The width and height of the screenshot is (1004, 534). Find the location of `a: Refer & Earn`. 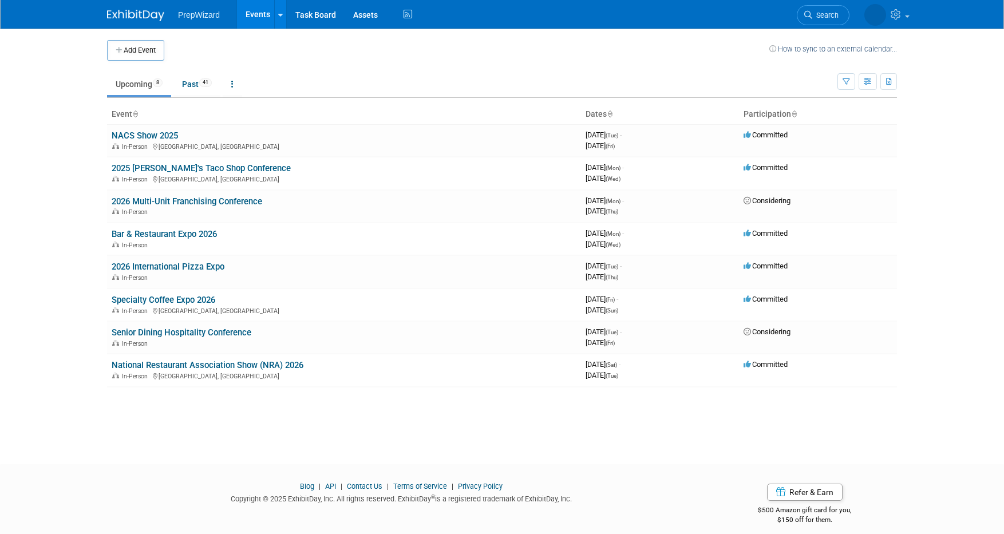

a: Refer & Earn is located at coordinates (805, 492).